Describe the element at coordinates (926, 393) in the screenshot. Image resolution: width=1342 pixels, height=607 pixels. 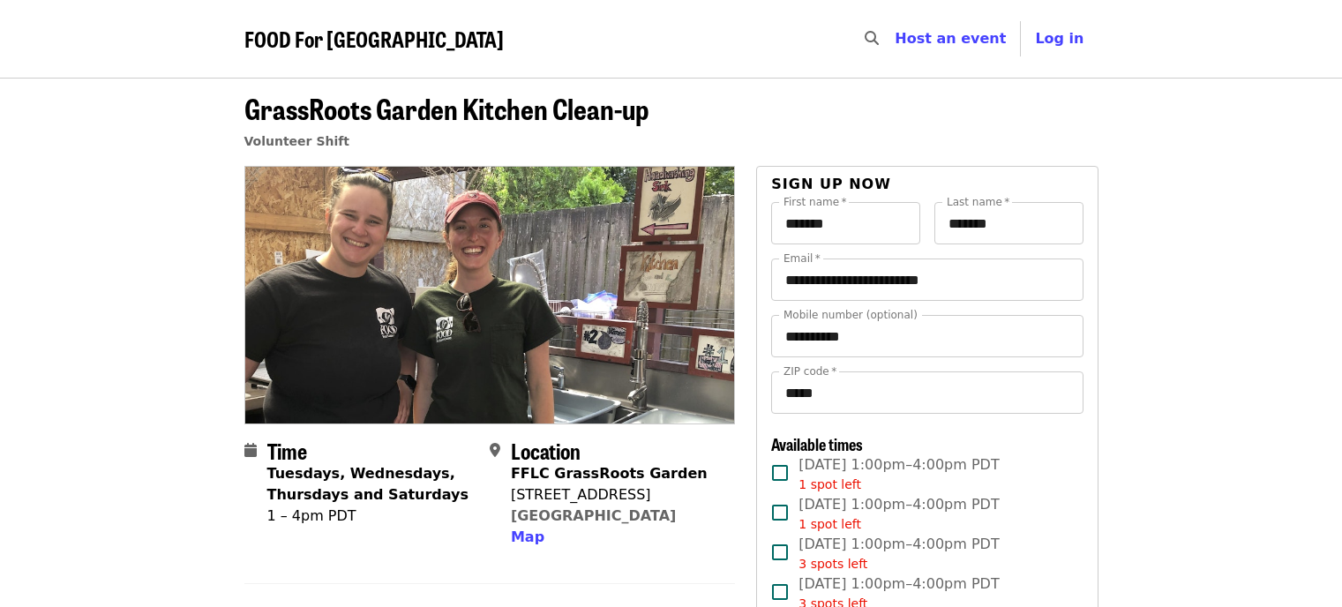
I see `input: ZIP code` at that location.